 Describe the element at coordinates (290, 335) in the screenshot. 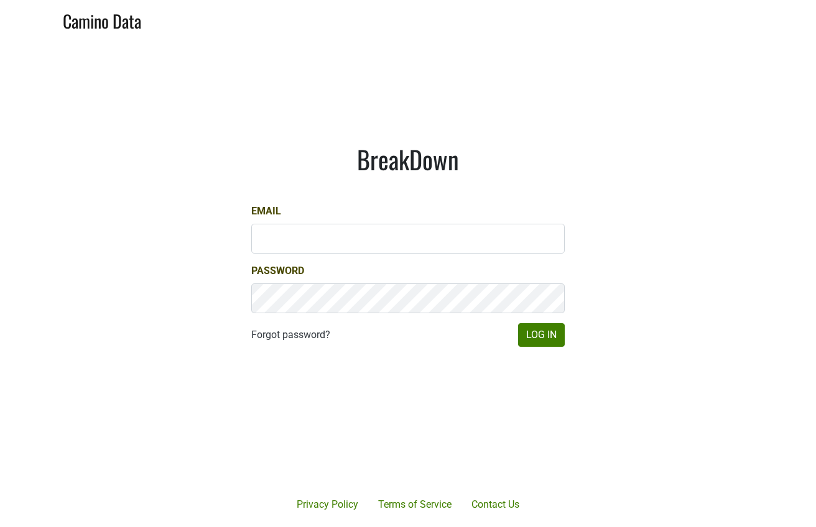

I see `a: Forgot password?` at that location.